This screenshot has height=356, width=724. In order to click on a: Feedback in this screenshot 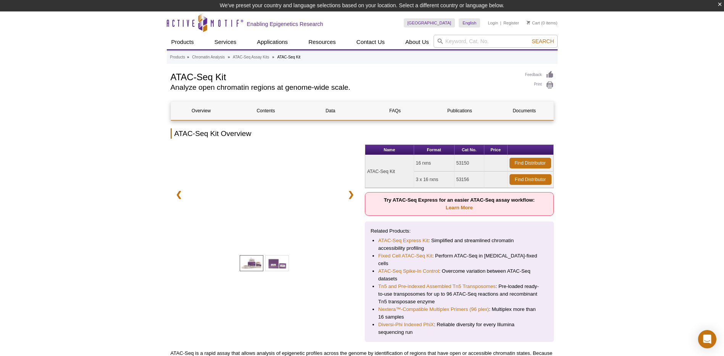, I will do `click(539, 75)`.